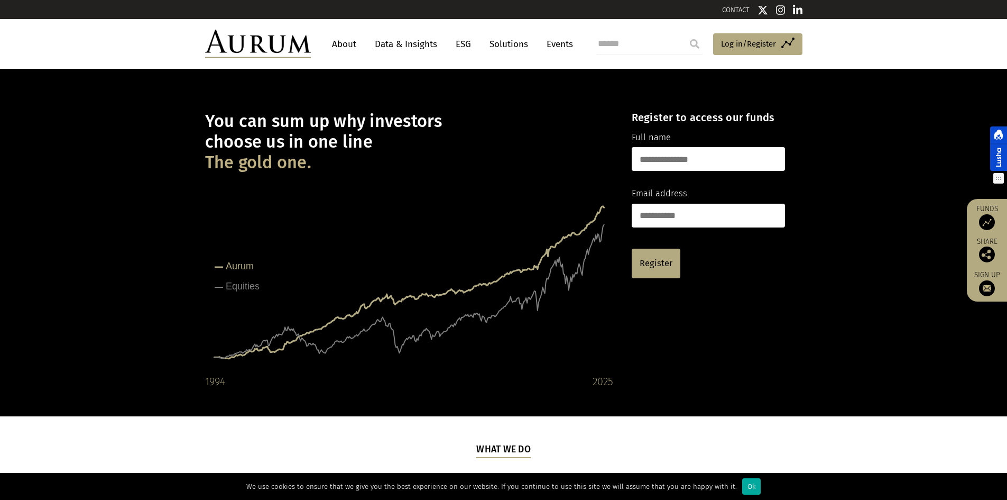  I want to click on span: Log in/Register, so click(749, 44).